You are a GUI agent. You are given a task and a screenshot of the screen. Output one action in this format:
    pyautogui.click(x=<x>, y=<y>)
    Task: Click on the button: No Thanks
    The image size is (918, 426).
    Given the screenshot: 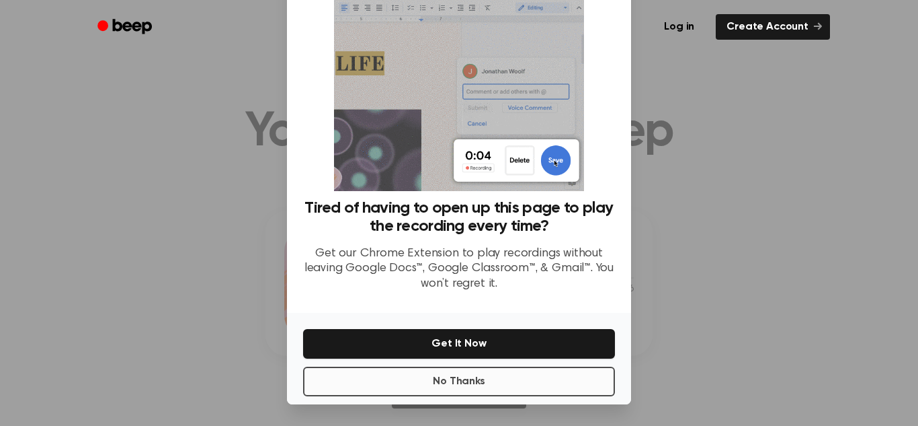 What is the action you would take?
    pyautogui.click(x=459, y=381)
    